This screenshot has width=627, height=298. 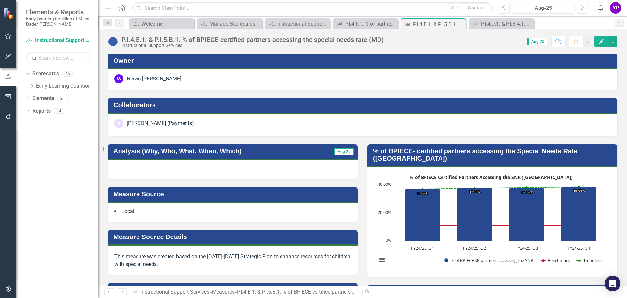 I want to click on img: No Information, so click(x=113, y=41).